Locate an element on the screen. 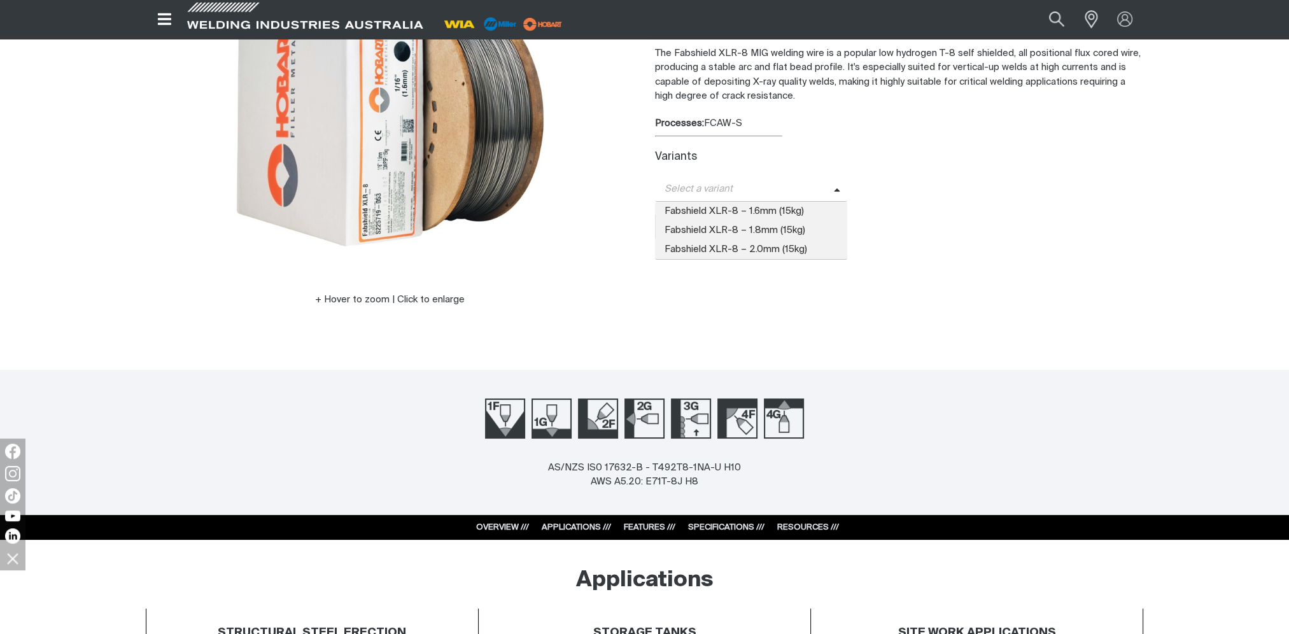 Image resolution: width=1289 pixels, height=634 pixels. img: YouTube is located at coordinates (13, 516).